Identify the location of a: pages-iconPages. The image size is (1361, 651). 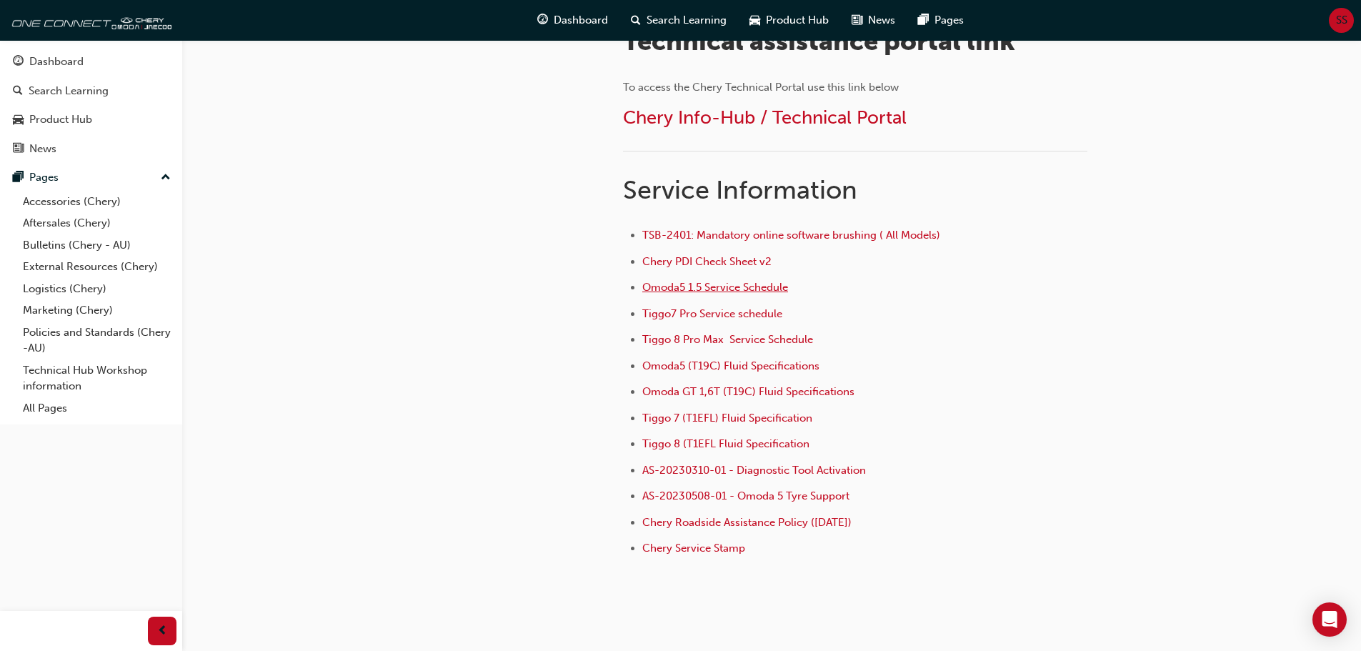
(941, 20).